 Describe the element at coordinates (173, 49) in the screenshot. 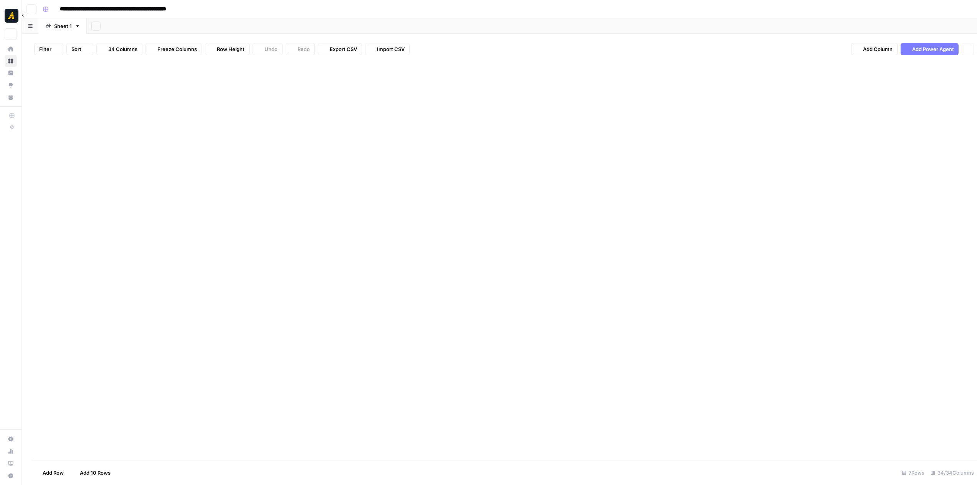

I see `button: Freeze Columns` at that location.